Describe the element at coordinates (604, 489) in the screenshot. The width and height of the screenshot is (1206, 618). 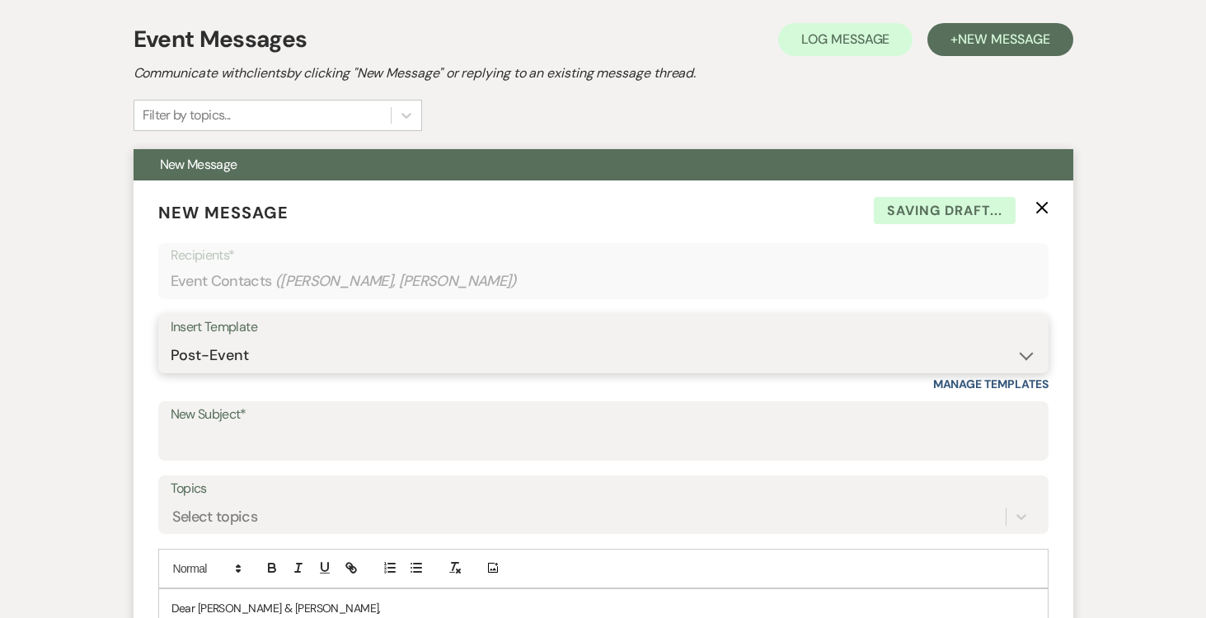
I see `label: Topics` at that location.